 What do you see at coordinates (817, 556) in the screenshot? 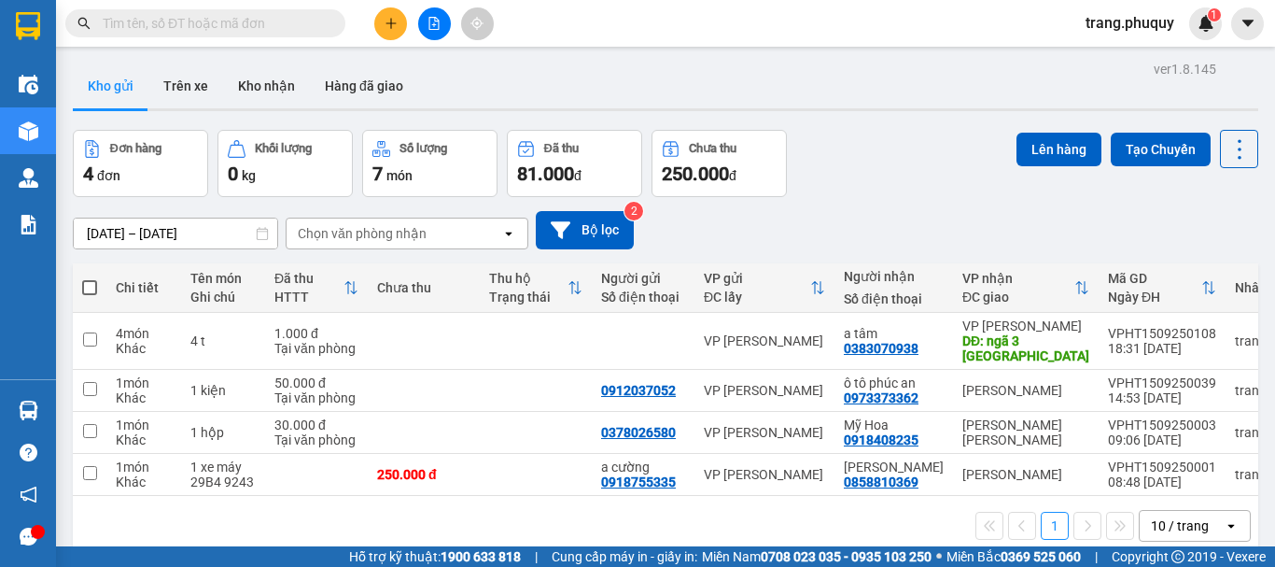
I see `span: Miền Nam` at bounding box center [817, 556].